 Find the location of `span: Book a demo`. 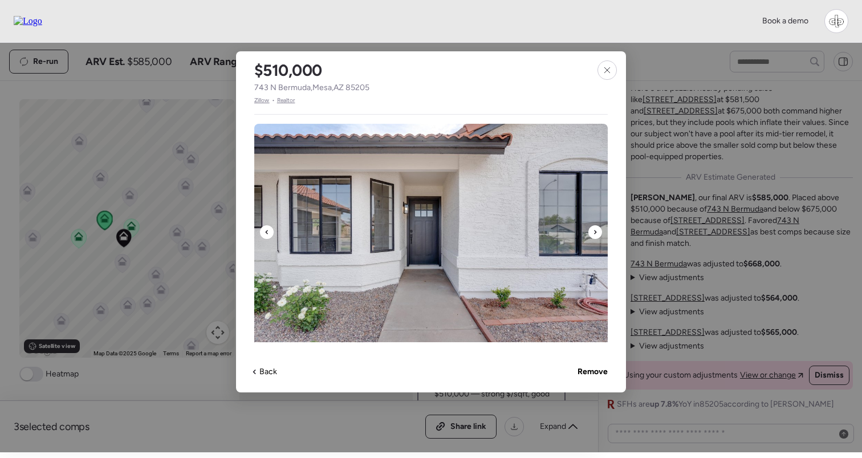

span: Book a demo is located at coordinates (785, 21).